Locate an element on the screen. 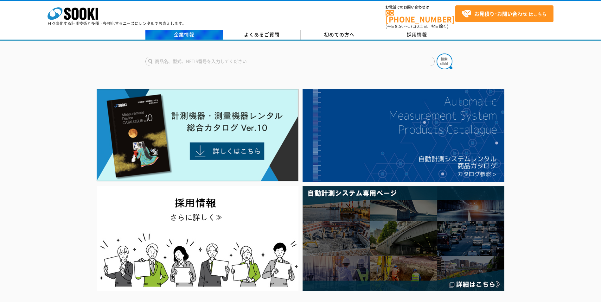  span: 初めての方へ is located at coordinates (339, 35).